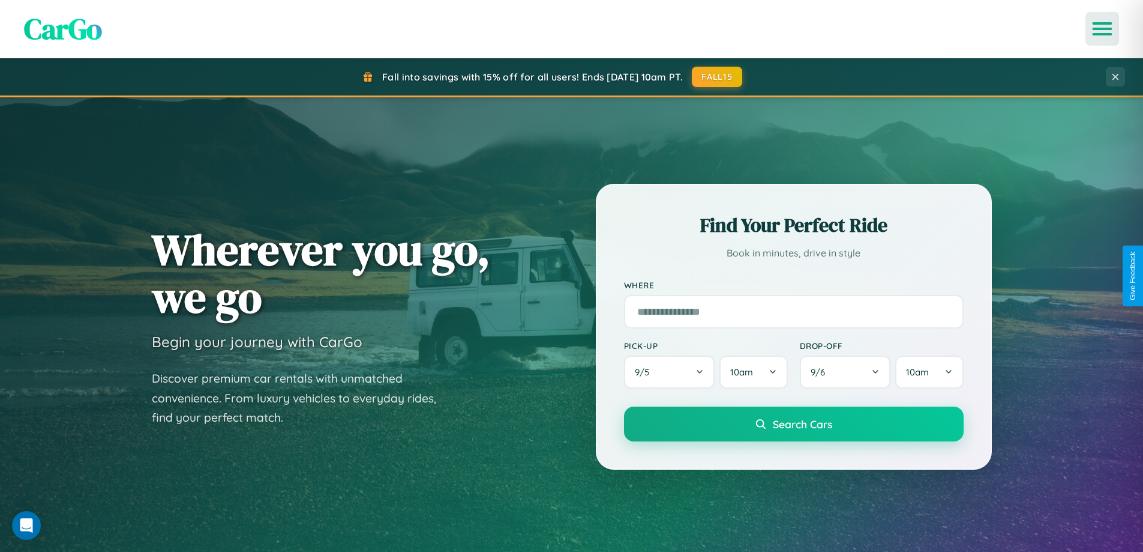 The height and width of the screenshot is (552, 1143). What do you see at coordinates (63, 29) in the screenshot?
I see `span: CarGo` at bounding box center [63, 29].